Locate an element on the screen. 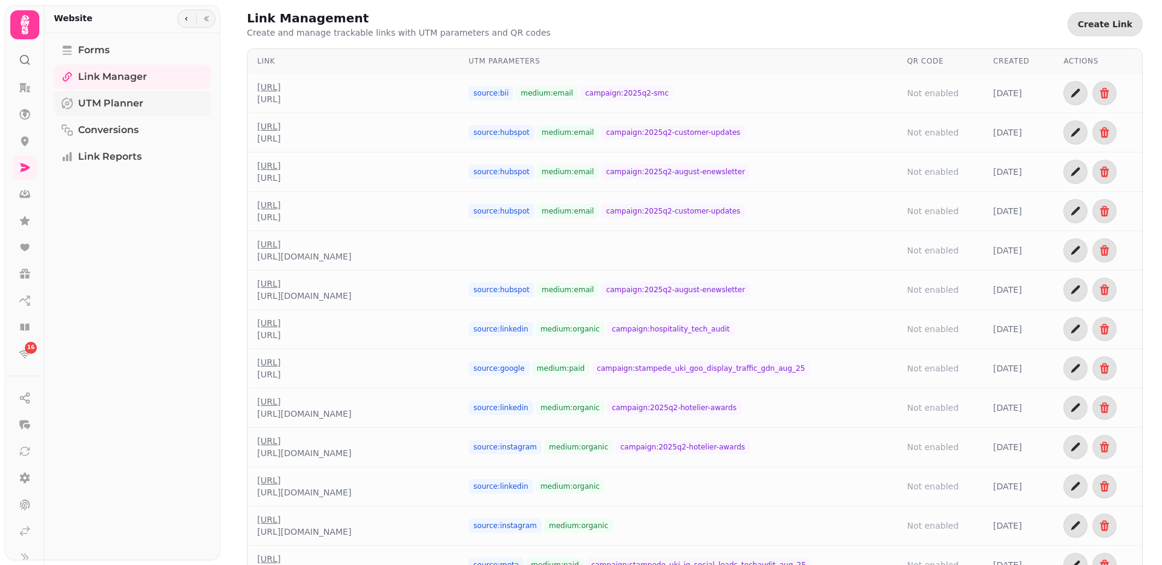 Image resolution: width=1162 pixels, height=565 pixels. button: Create Link is located at coordinates (1105, 24).